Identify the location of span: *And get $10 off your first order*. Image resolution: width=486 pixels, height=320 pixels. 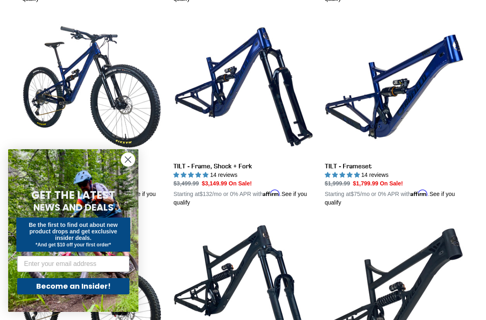
(73, 245).